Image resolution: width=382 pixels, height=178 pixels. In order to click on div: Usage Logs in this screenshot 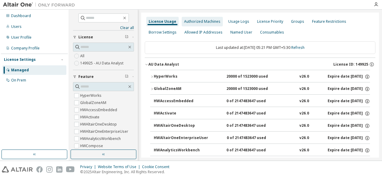, I will do `click(239, 22)`.